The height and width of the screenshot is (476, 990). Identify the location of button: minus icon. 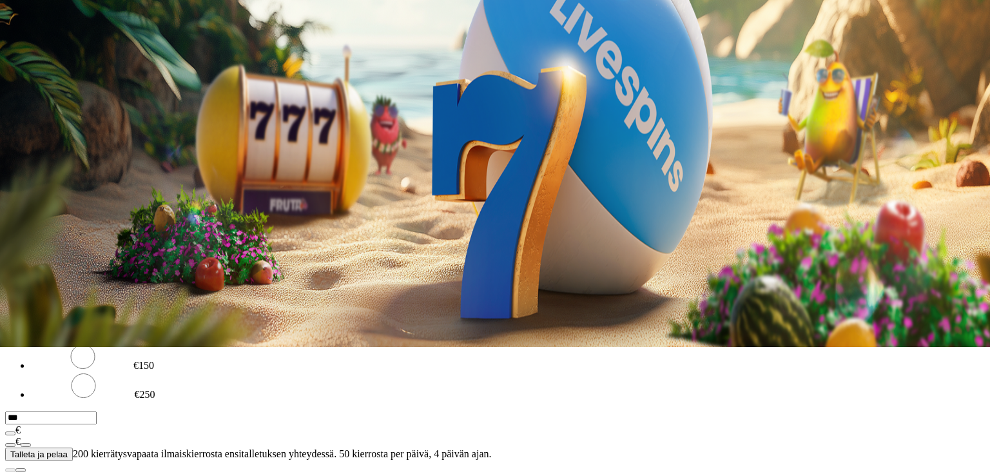
(10, 445).